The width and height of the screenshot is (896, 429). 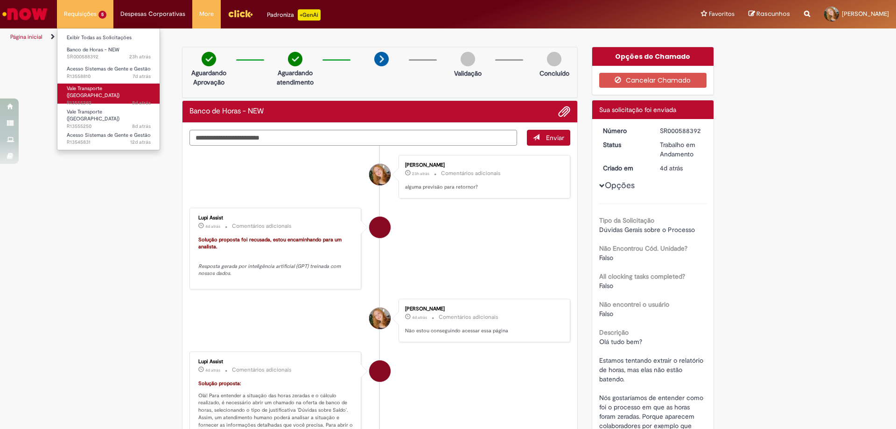 I want to click on img: arrow-next.png, so click(x=381, y=59).